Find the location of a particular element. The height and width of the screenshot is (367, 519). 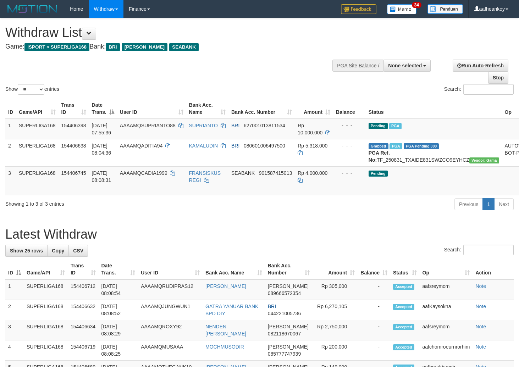

td: AAAAMQMUSAAA is located at coordinates (170, 351).